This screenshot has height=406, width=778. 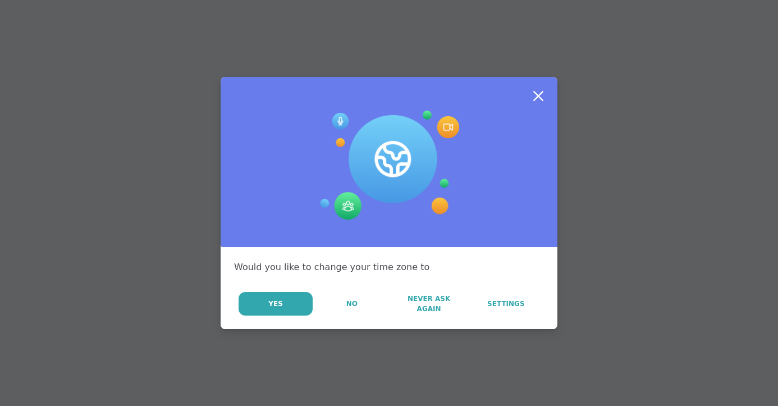 What do you see at coordinates (276, 304) in the screenshot?
I see `button: Yes` at bounding box center [276, 304].